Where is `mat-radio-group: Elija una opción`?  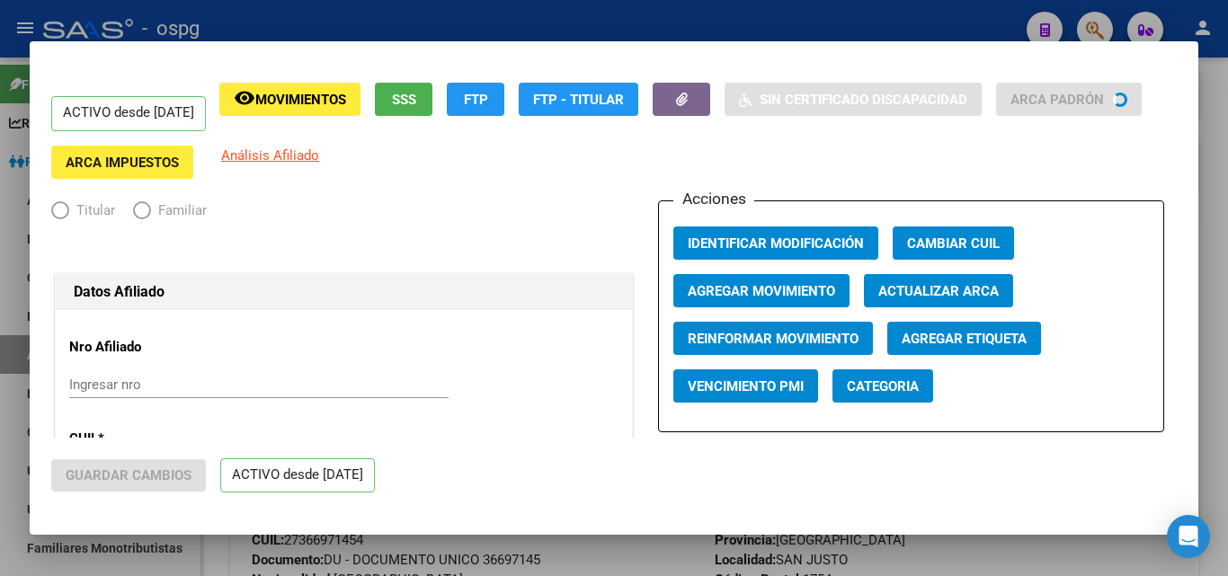 mat-radio-group: Elija una opción is located at coordinates (138, 214).